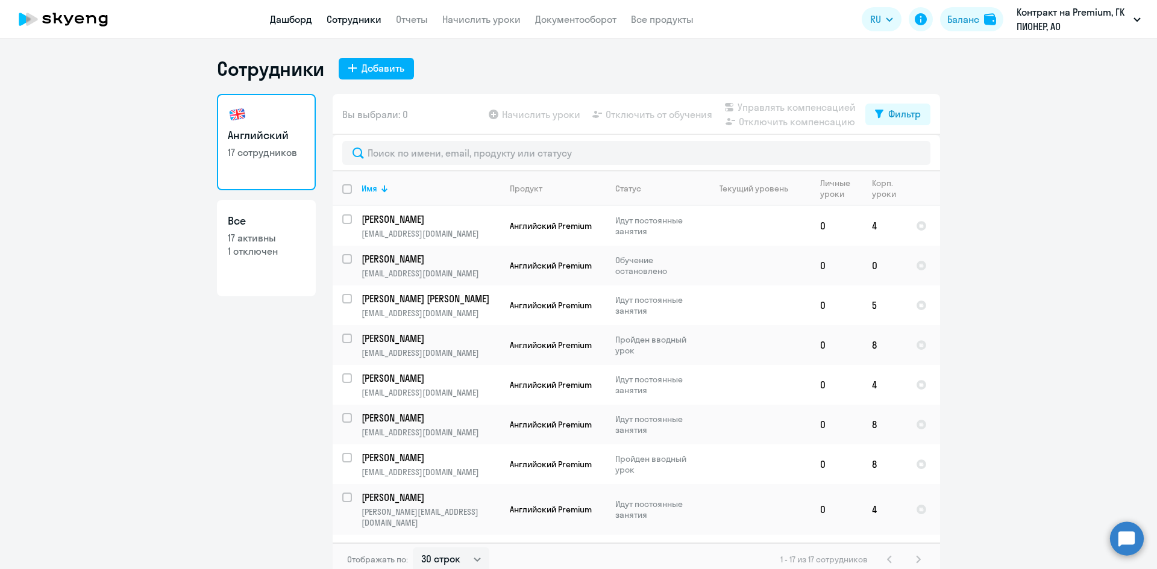  Describe the element at coordinates (575, 19) in the screenshot. I see `a: Документооборот` at that location.